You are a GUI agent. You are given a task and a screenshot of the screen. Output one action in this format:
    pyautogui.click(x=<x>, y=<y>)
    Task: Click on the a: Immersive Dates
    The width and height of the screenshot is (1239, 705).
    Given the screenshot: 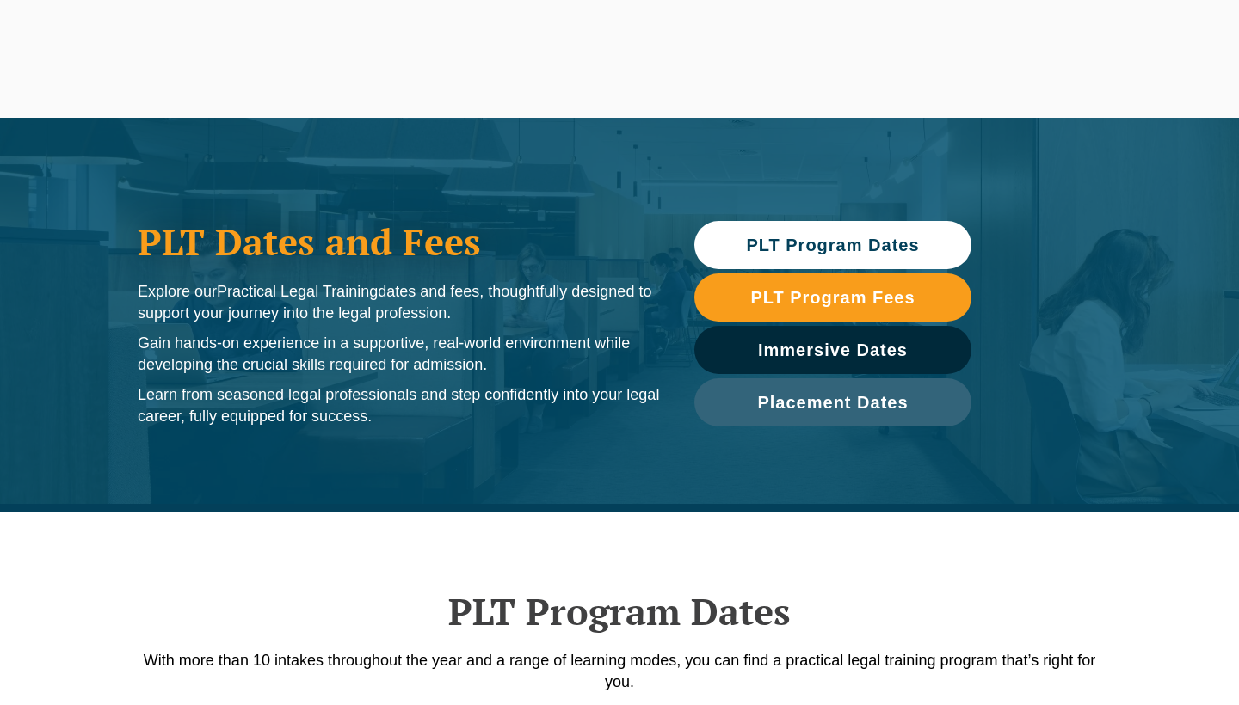 What is the action you would take?
    pyautogui.click(x=833, y=350)
    